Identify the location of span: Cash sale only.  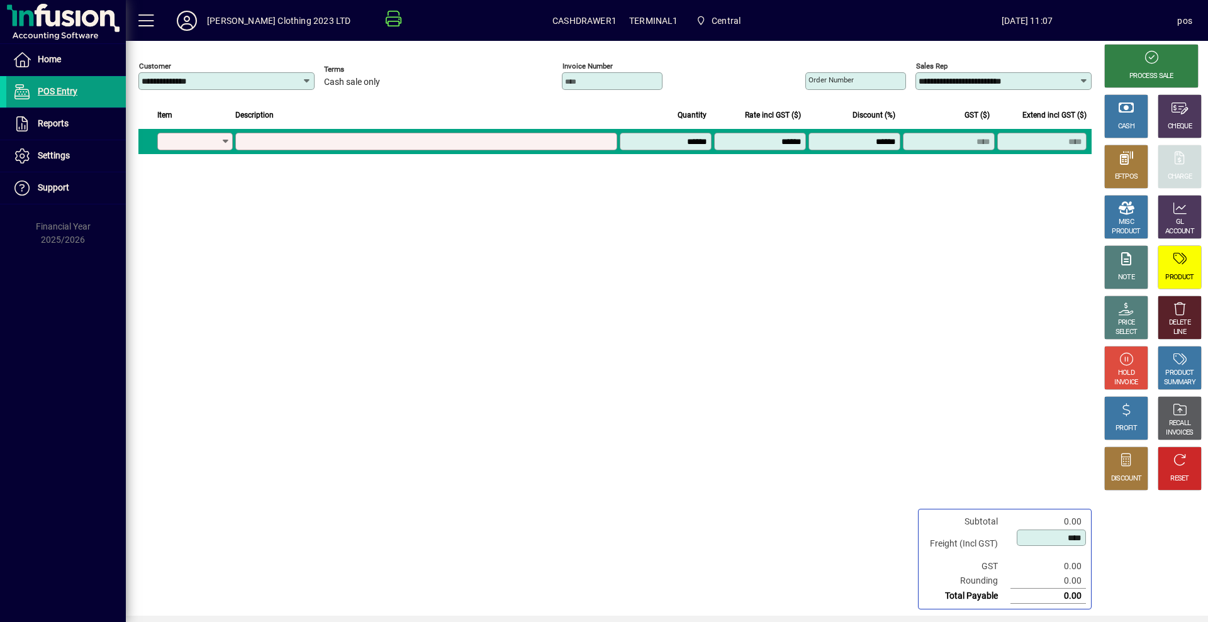
(352, 82).